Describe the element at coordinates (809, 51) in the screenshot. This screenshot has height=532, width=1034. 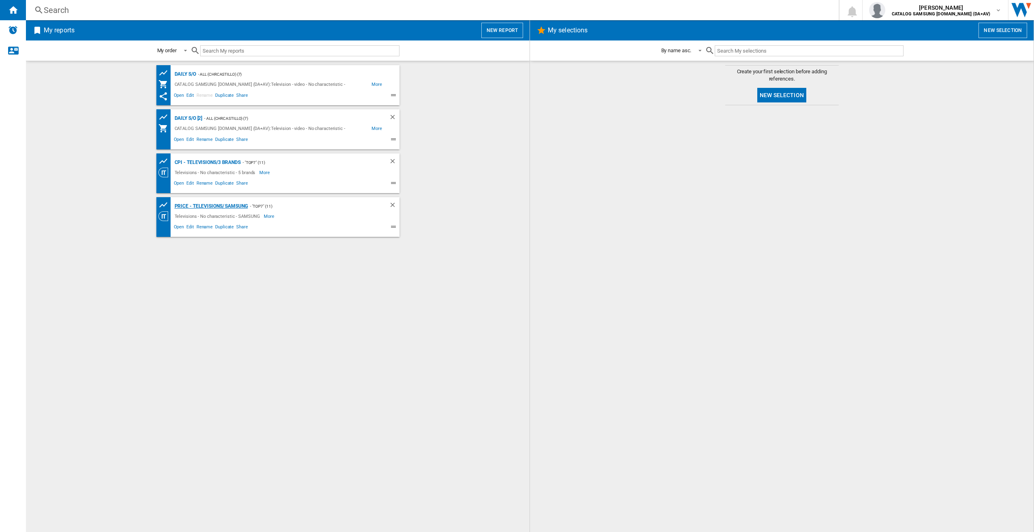
I see `input: Search My selections` at that location.